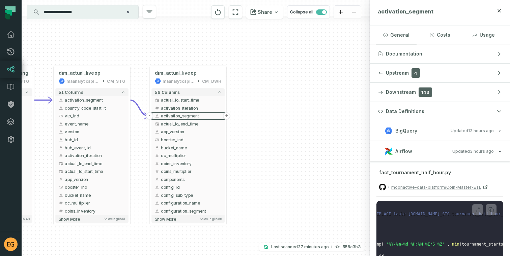 This screenshot has height=256, width=510. Describe the element at coordinates (439, 35) in the screenshot. I see `button: Costs` at that location.